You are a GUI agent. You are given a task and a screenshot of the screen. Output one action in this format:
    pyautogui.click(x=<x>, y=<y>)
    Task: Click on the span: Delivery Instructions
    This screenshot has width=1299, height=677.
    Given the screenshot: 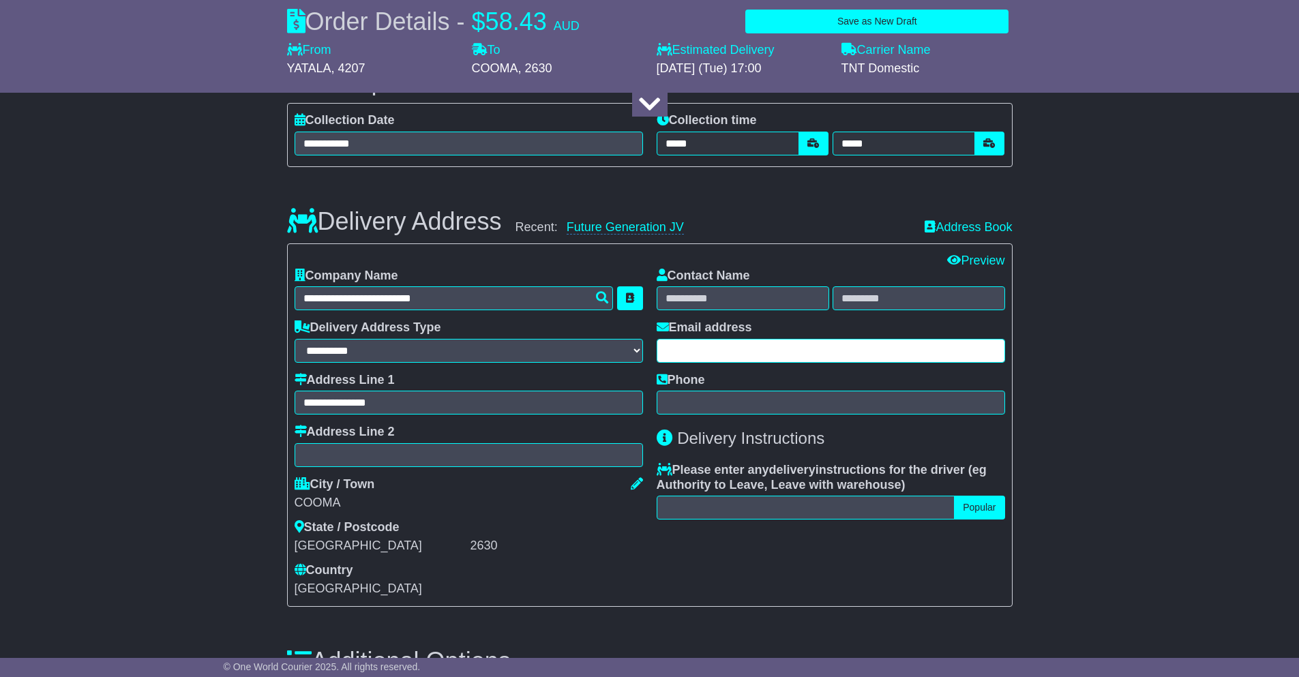 What is the action you would take?
    pyautogui.click(x=751, y=438)
    